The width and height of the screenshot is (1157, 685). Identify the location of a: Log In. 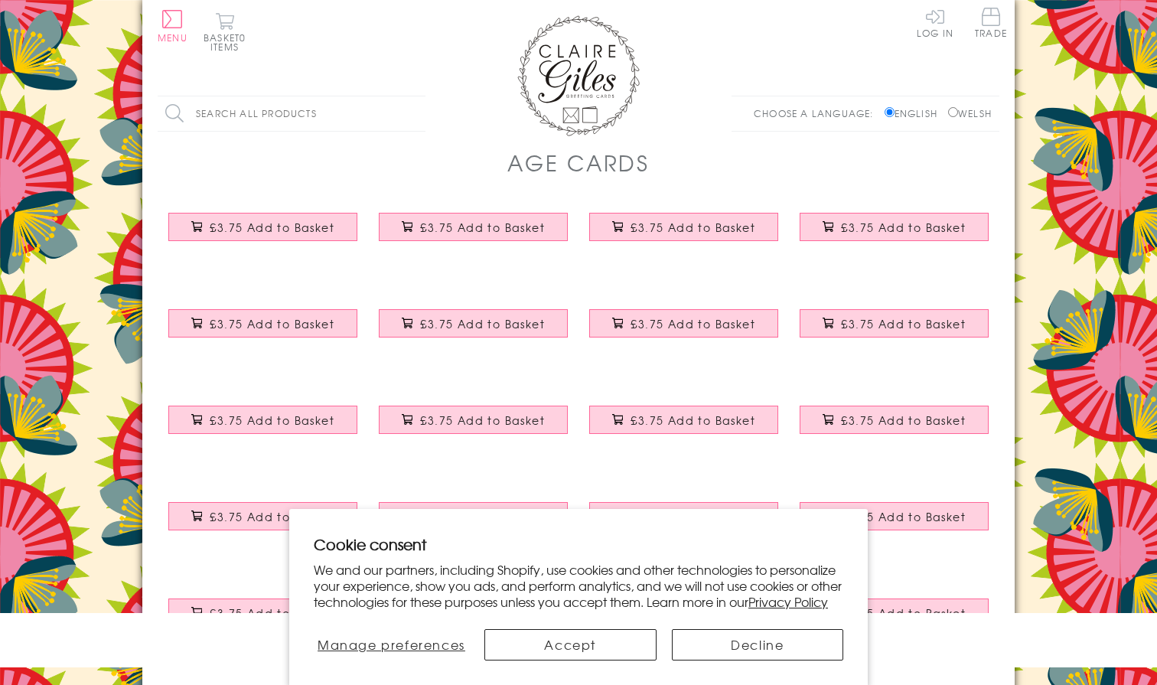
(935, 22).